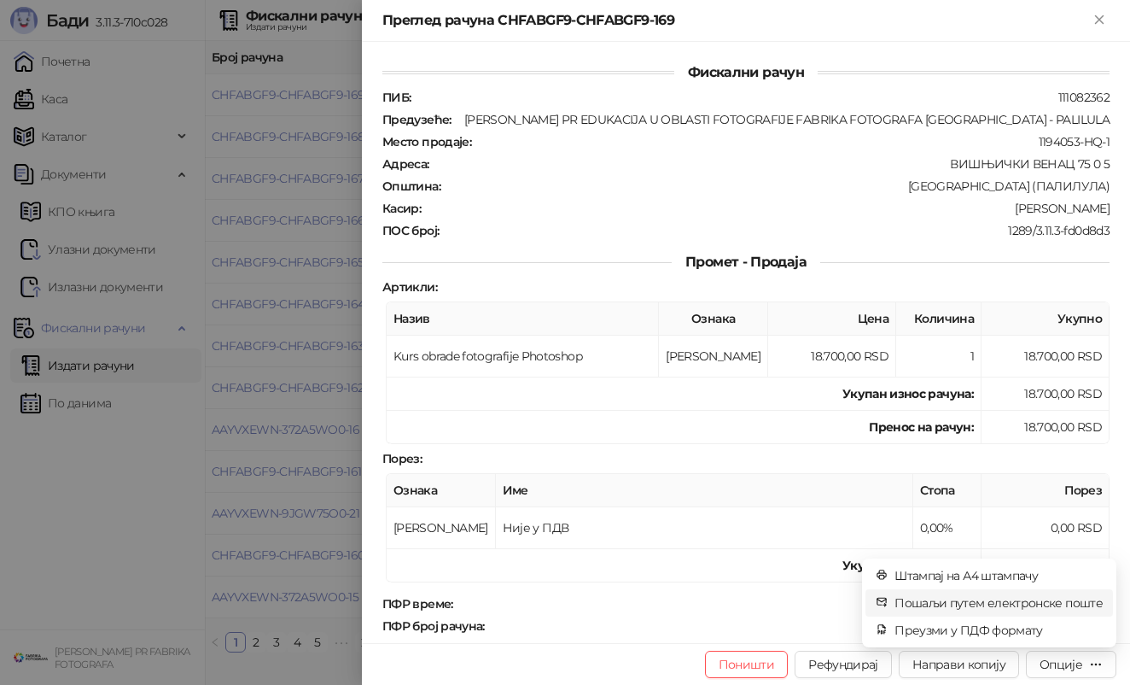  Describe the element at coordinates (771, 164) in the screenshot. I see `div: ВИШЊИЧКИ ВЕНАЦ 75 0 5` at that location.